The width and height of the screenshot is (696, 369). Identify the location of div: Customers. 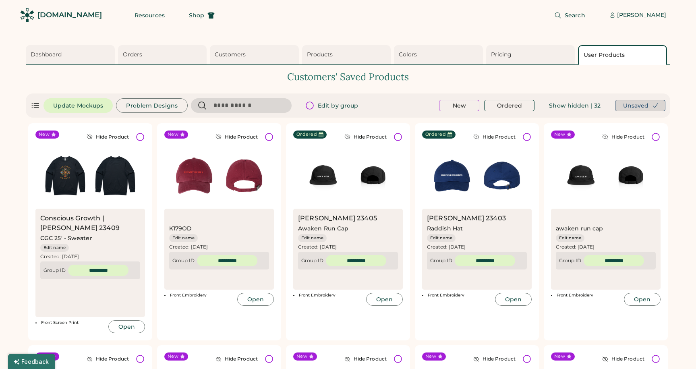
(256, 55).